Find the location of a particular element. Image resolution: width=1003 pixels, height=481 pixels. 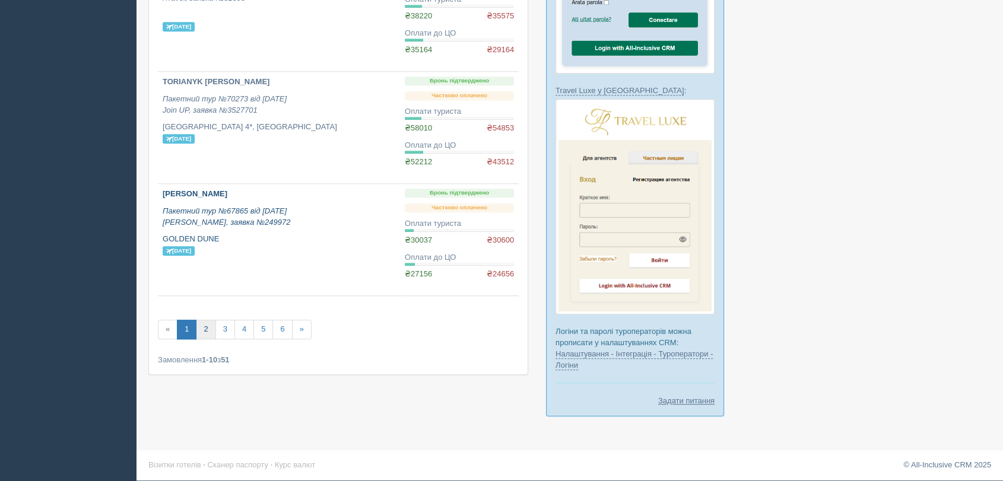

a: Візитки готелів is located at coordinates (174, 464).